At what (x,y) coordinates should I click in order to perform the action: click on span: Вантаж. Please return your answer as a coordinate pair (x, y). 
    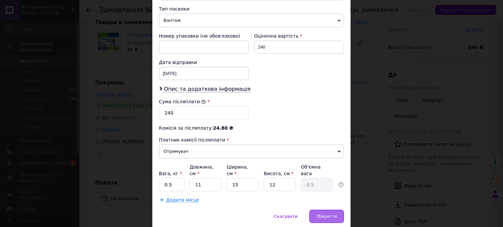
    Looking at the image, I should click on (251, 20).